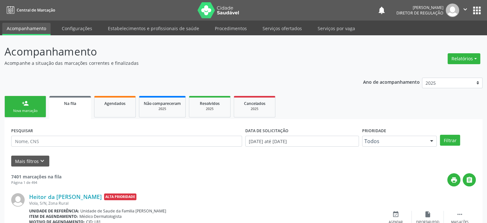 This screenshot has height=223, width=487. I want to click on div: Página 1 de 494, so click(36, 182).